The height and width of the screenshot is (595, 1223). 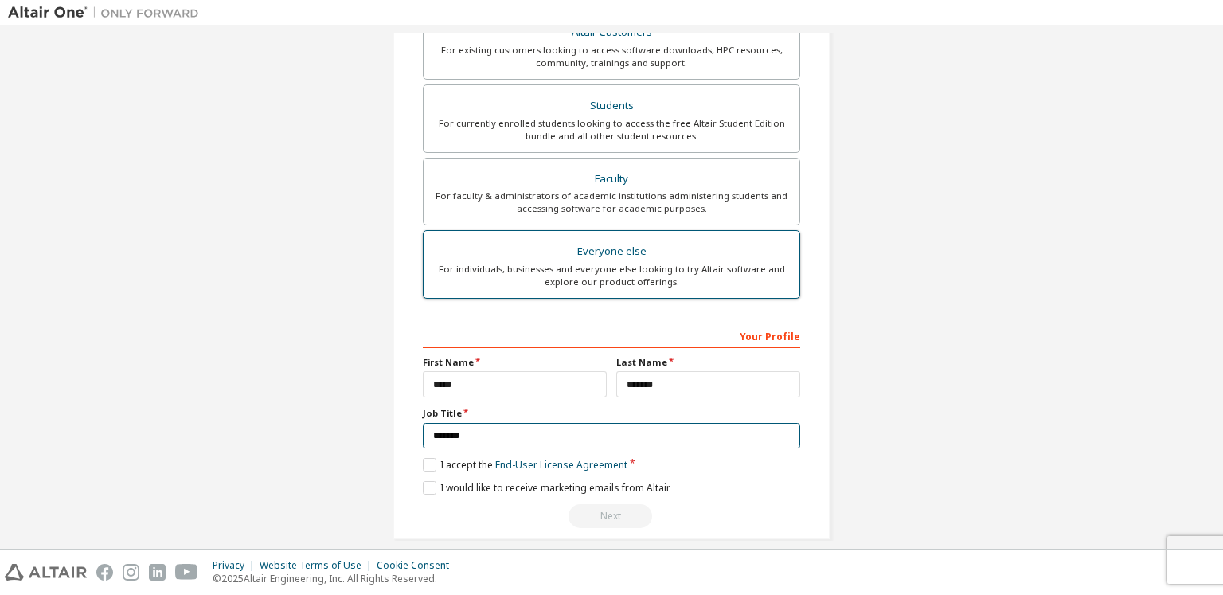 I want to click on a: End-User License Agreement, so click(x=561, y=464).